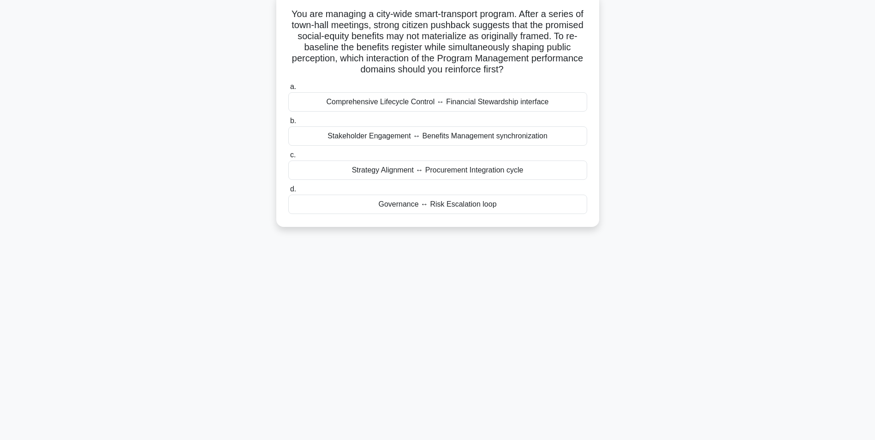 This screenshot has height=440, width=875. What do you see at coordinates (293, 120) in the screenshot?
I see `span: b.` at bounding box center [293, 120].